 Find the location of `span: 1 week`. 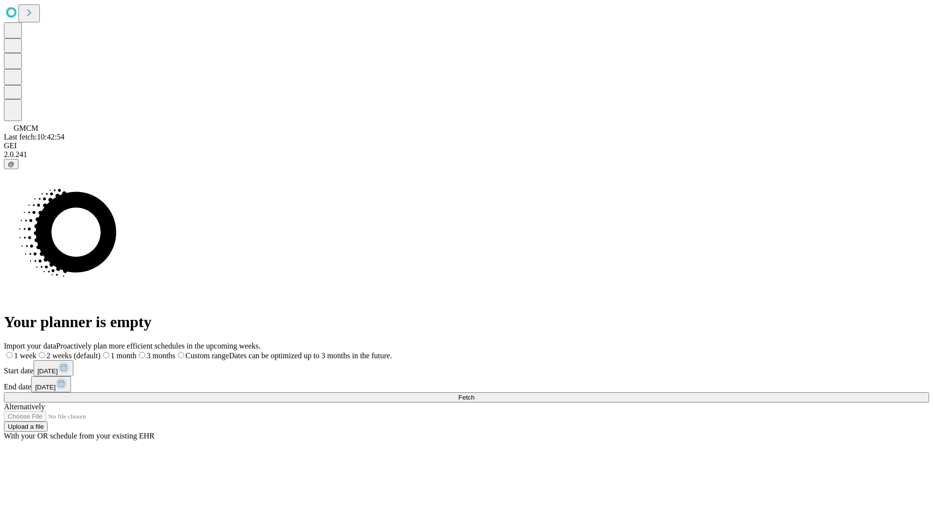

span: 1 week is located at coordinates (25, 355).